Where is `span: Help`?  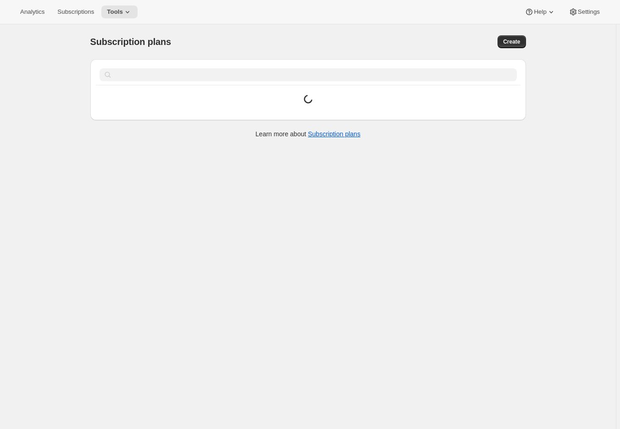 span: Help is located at coordinates (540, 12).